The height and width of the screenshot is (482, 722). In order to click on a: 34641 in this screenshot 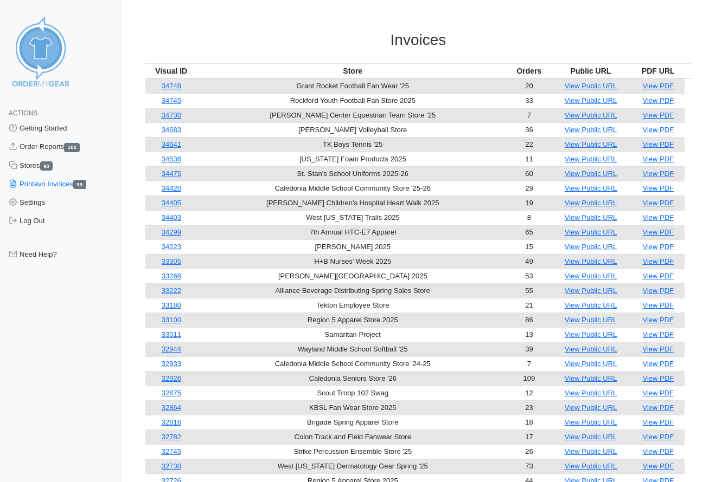, I will do `click(171, 144)`.